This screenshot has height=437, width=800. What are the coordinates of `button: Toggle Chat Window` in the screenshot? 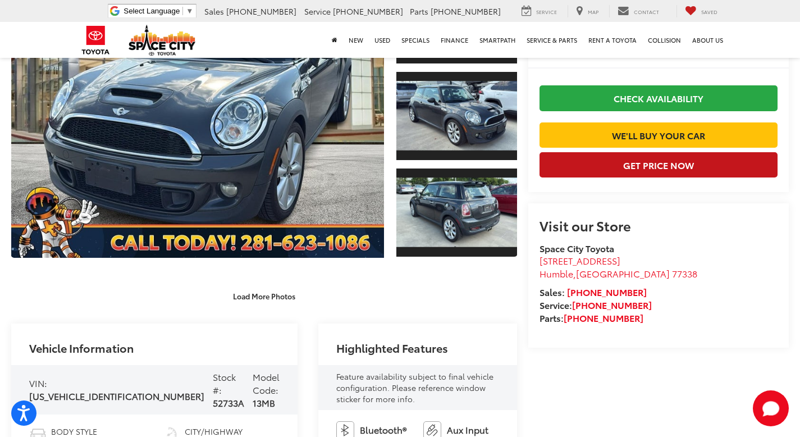 It's located at (771, 408).